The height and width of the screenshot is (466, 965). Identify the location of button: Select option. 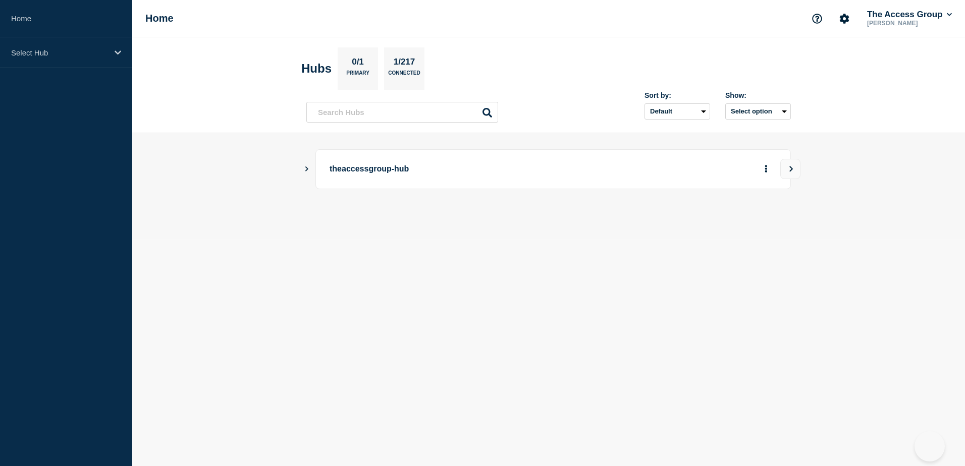
(758, 112).